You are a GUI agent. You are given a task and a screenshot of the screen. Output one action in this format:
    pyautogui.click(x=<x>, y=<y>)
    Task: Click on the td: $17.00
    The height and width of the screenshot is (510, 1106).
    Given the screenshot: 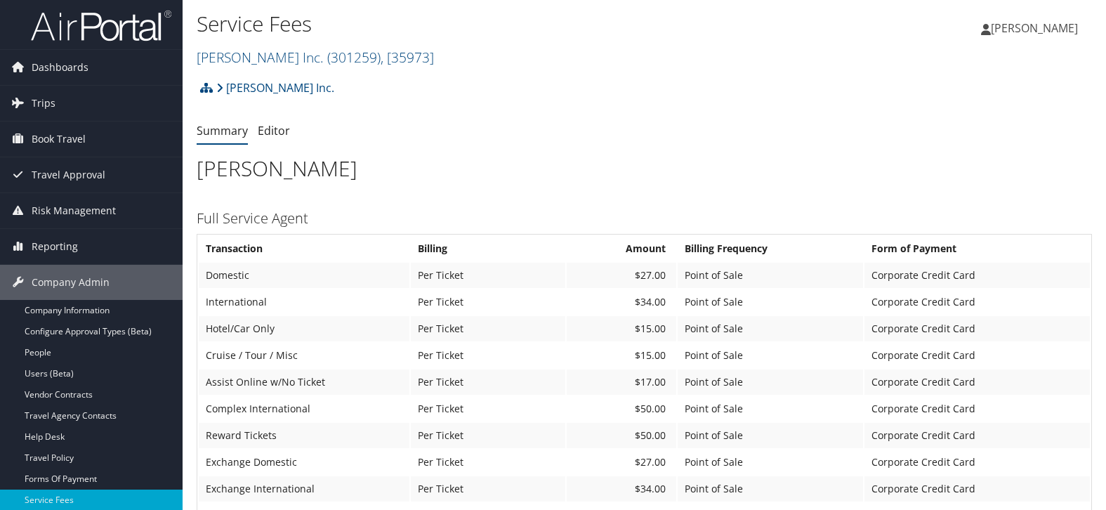 What is the action you would take?
    pyautogui.click(x=621, y=382)
    